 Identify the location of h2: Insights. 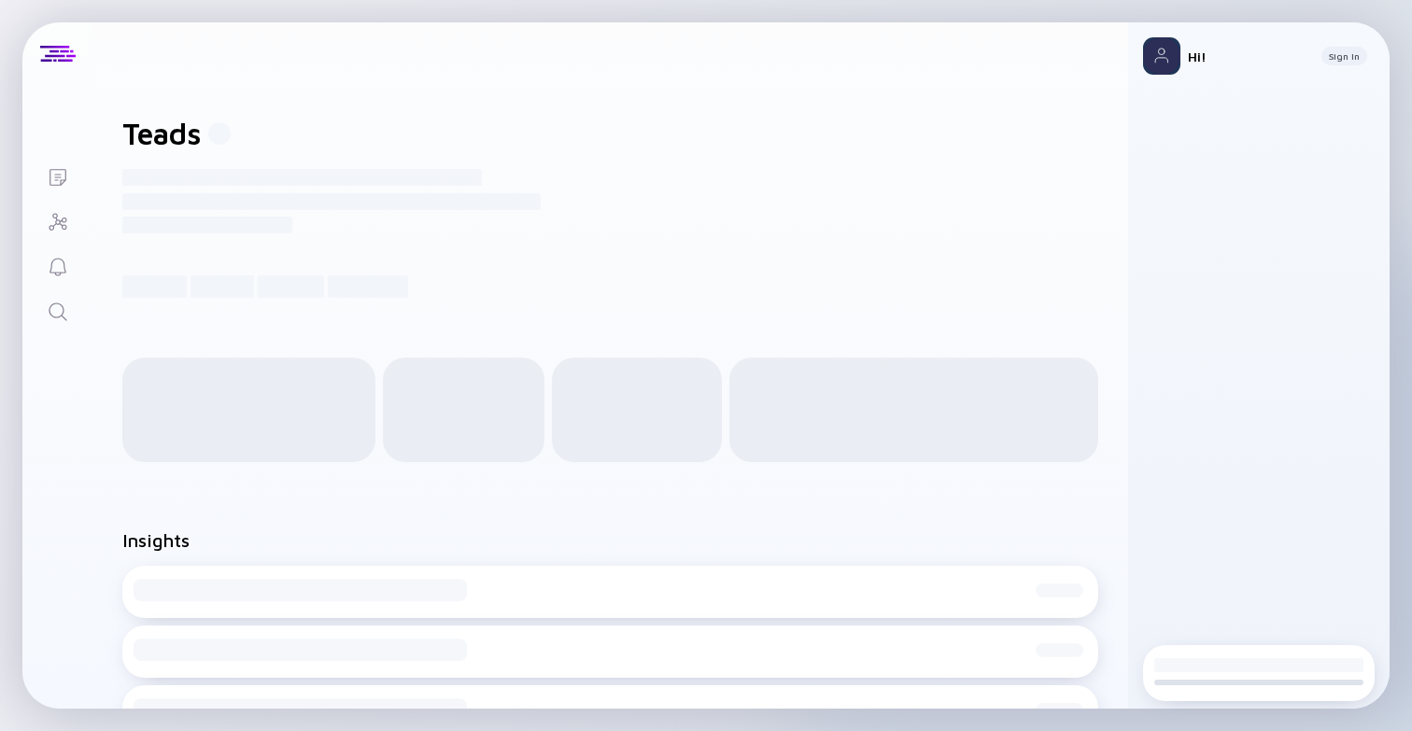
(156, 540).